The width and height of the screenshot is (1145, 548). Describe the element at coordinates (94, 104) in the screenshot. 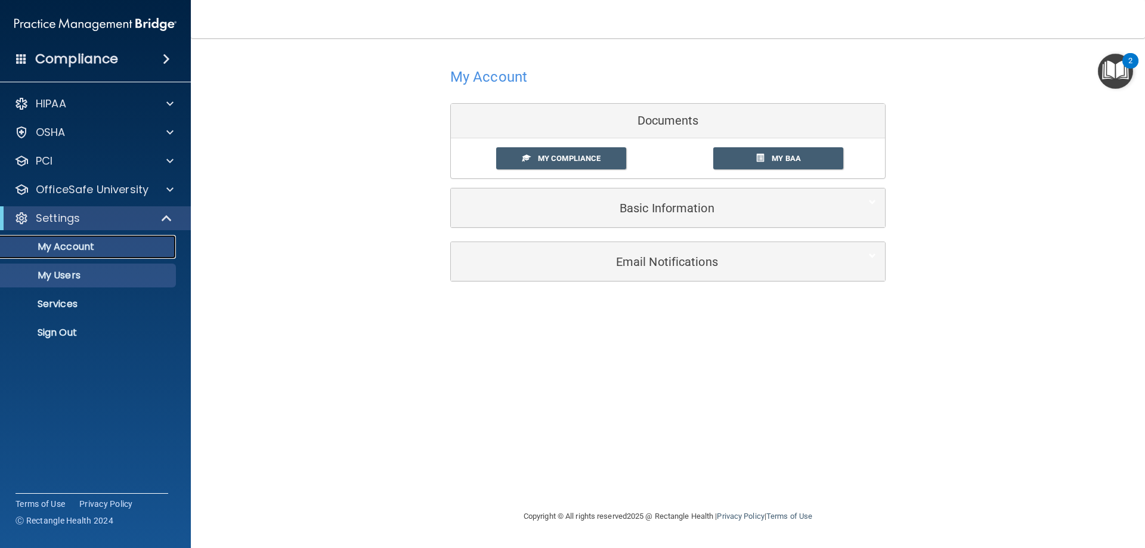

I see `a: HIPAA` at that location.